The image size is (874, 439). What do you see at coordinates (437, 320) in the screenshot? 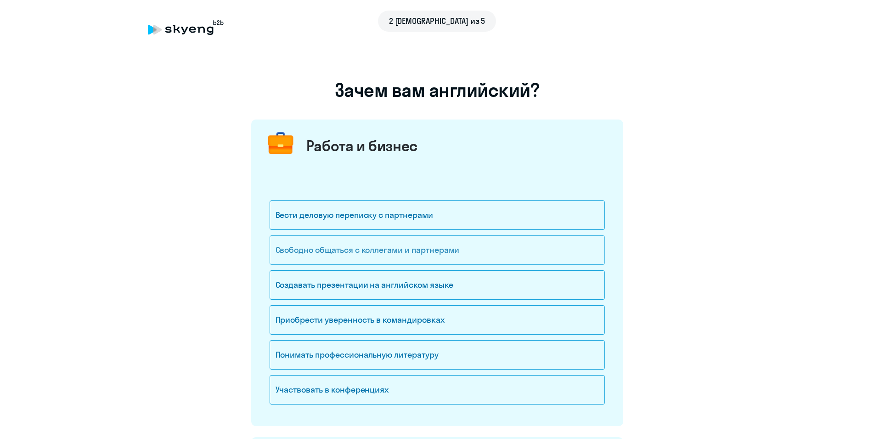
I see `div: Приобрести уверенность в командировках` at bounding box center [437, 320].